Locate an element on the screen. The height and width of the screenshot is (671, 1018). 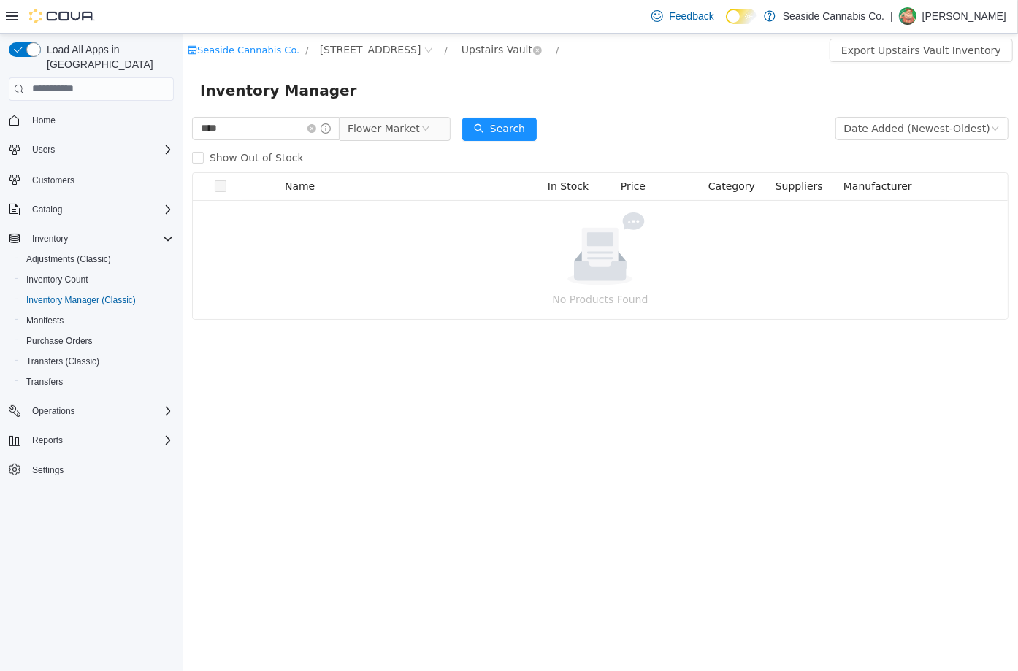
span: Price is located at coordinates (451, 153).